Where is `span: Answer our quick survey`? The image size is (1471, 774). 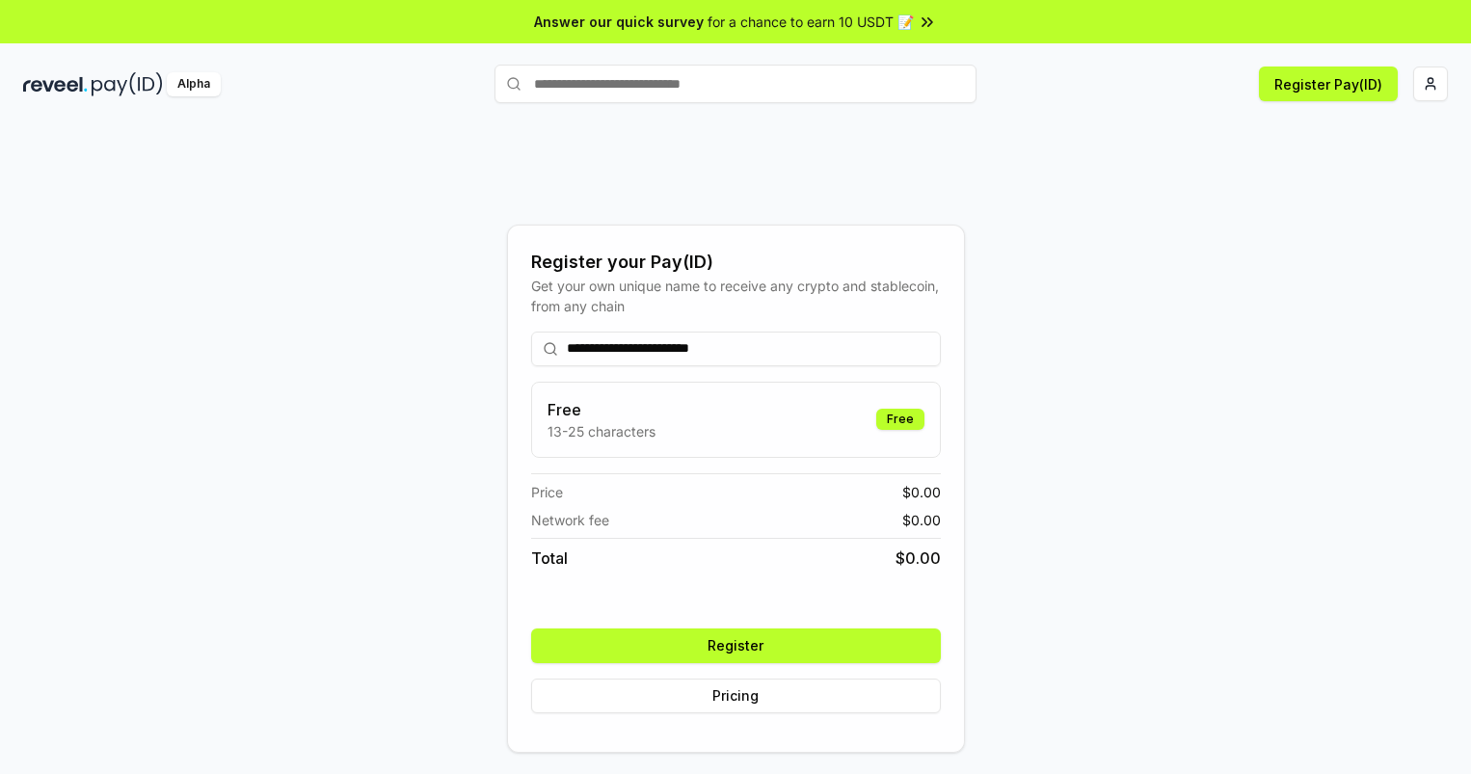 span: Answer our quick survey is located at coordinates (619, 21).